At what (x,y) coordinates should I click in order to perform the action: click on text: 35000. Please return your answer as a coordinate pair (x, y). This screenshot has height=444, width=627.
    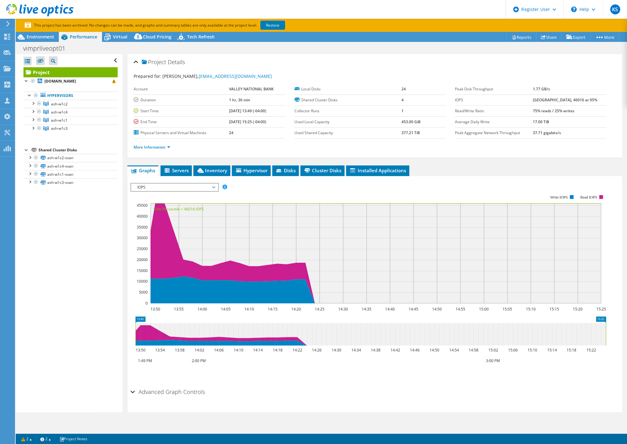
    Looking at the image, I should click on (142, 227).